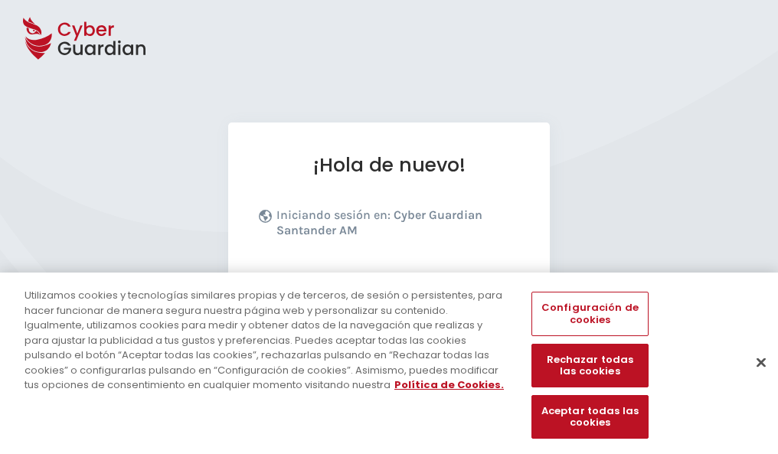  What do you see at coordinates (266, 340) in the screenshot?
I see `div: Utilizamos cookies y tecnologías similares propias y de terceros, de sesión o persistentes, para ...` at bounding box center [266, 340].